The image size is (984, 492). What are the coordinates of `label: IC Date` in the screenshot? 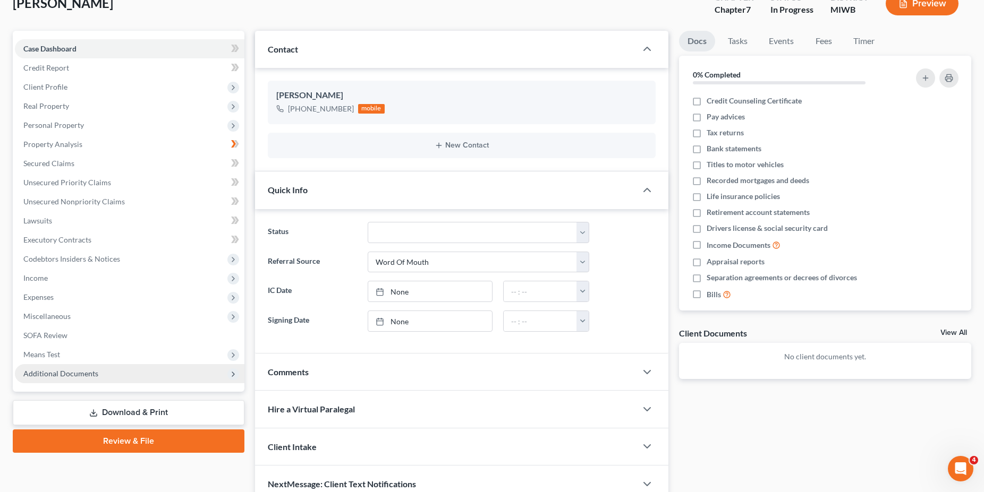 It's located at (312, 292).